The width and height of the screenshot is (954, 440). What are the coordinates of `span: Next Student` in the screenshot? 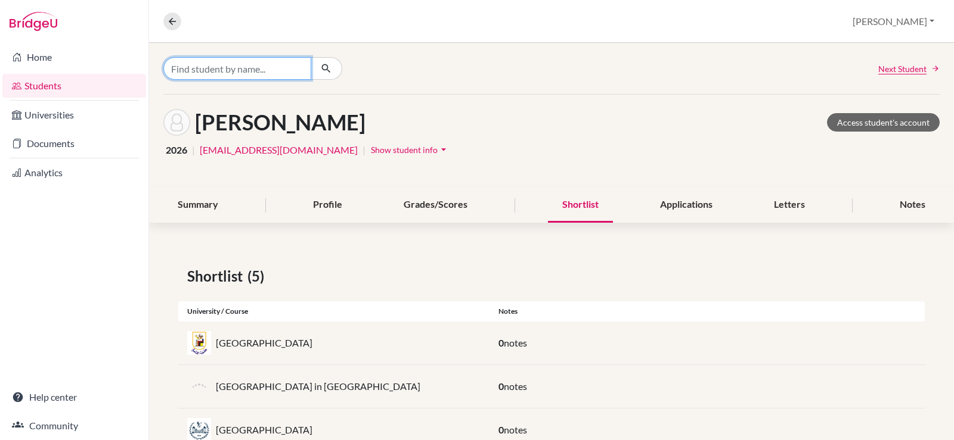 It's located at (902, 69).